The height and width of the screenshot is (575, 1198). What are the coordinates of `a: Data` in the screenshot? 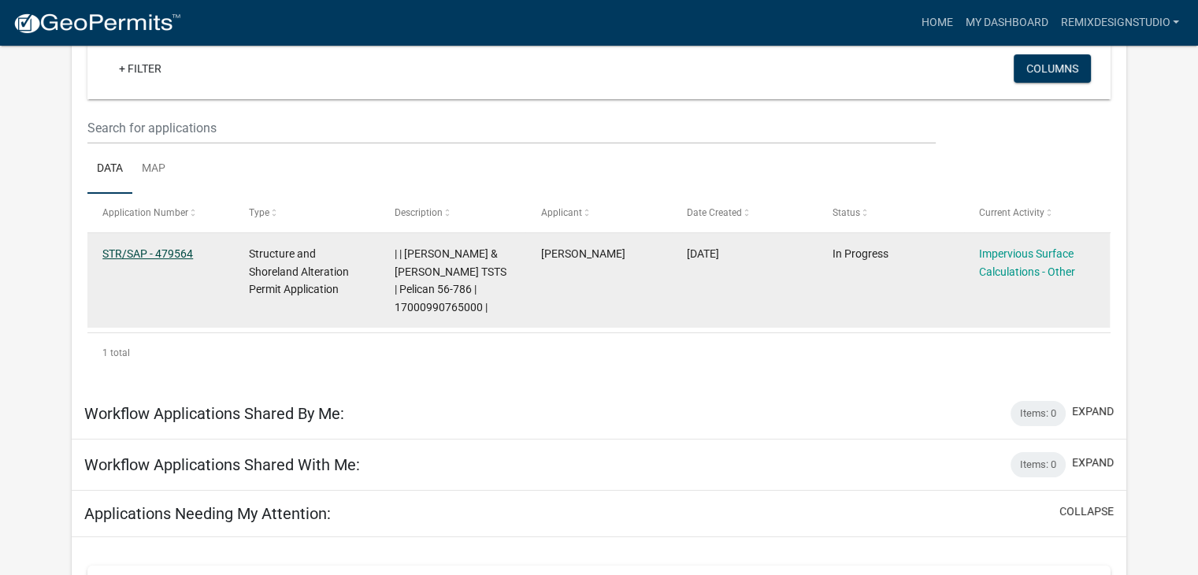 It's located at (110, 169).